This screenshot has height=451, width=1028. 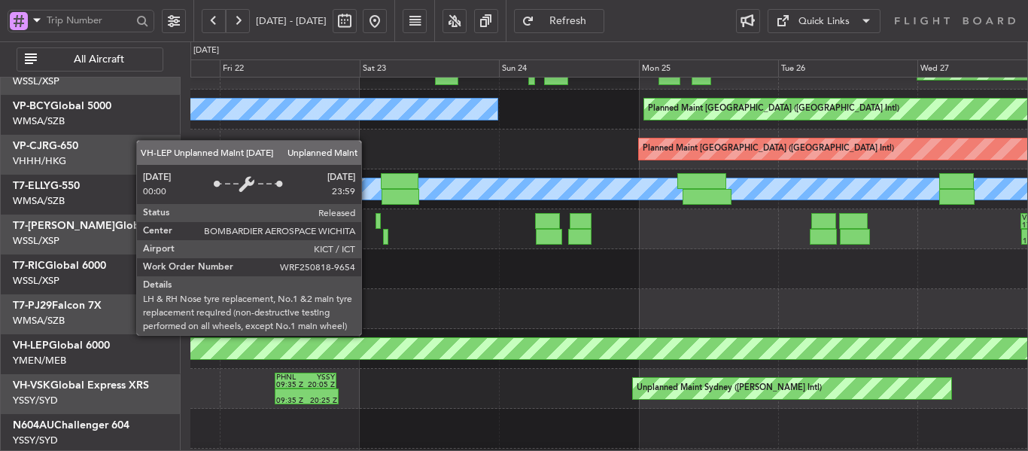 What do you see at coordinates (39, 161) in the screenshot?
I see `a: VHHH/HKG` at bounding box center [39, 161].